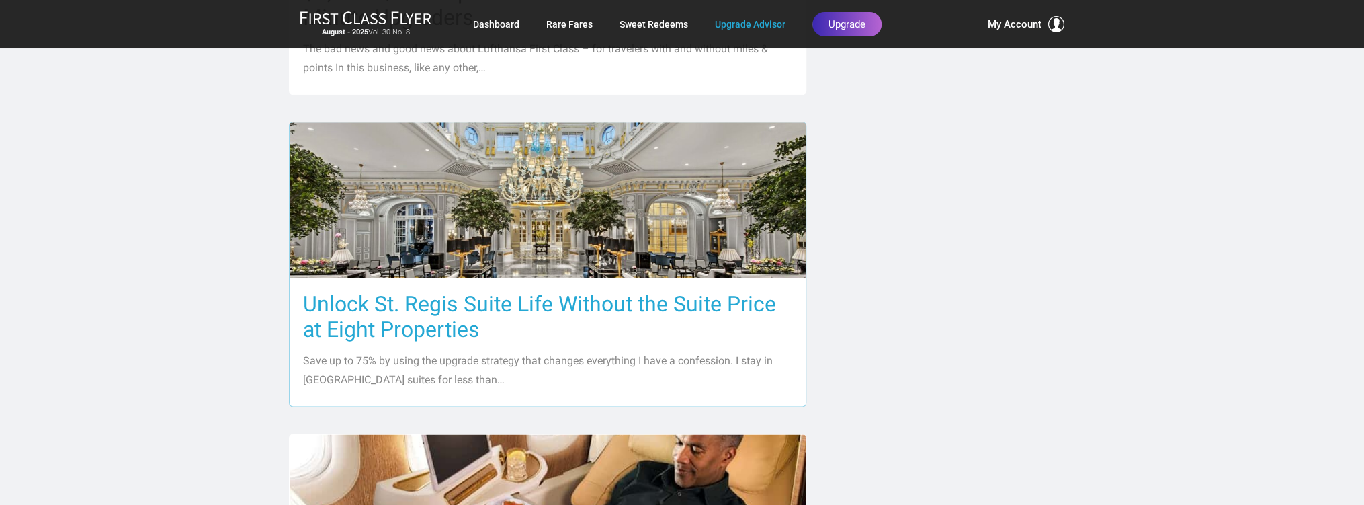  What do you see at coordinates (366, 24) in the screenshot?
I see `a: First Class FlyerAugust - 2025Vol. 30 No. 8` at bounding box center [366, 24].